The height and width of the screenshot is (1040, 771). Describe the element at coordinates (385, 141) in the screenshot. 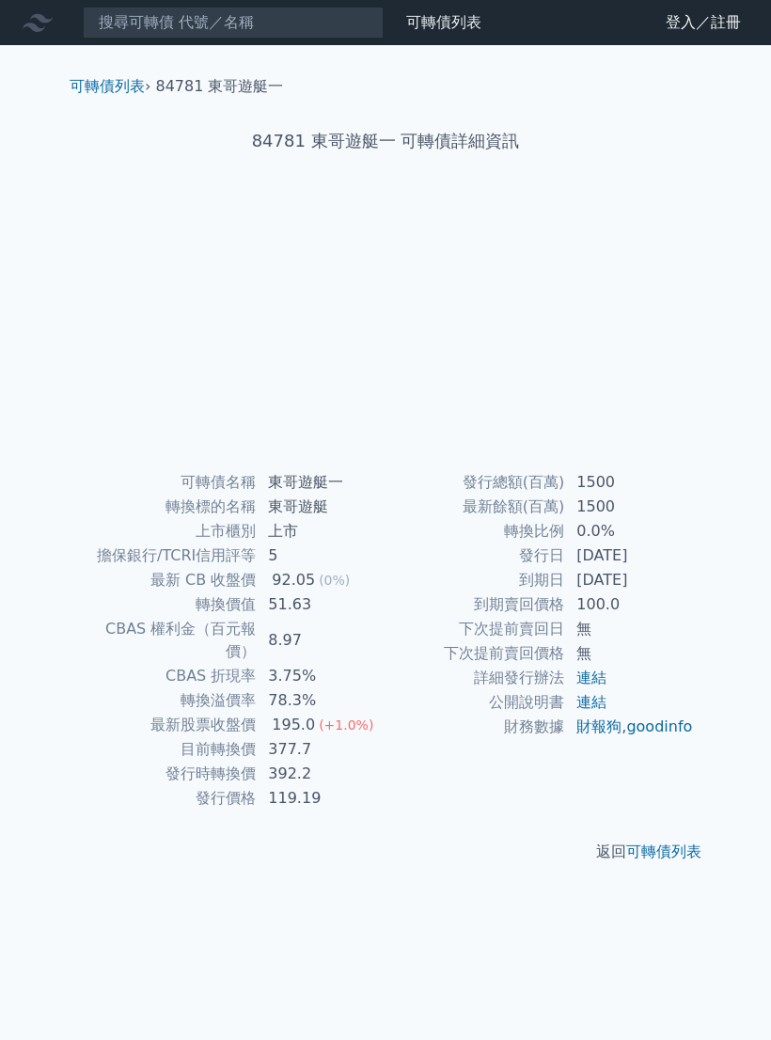

I see `h1: 84781 東哥遊艇一 可轉債詳細資訊` at that location.